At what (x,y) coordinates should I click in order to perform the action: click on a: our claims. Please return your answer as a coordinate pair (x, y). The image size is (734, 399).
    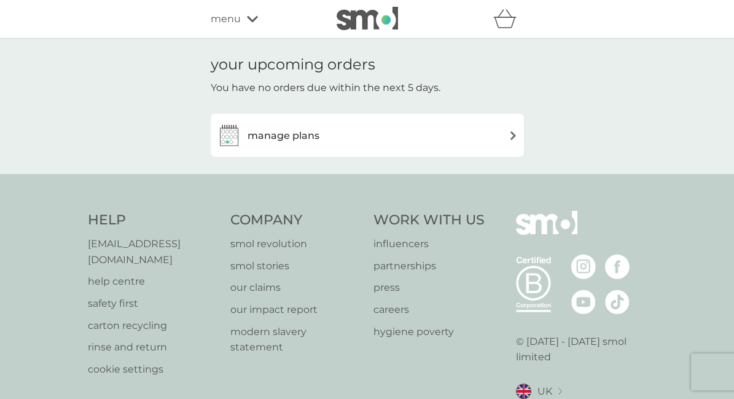
    Looking at the image, I should click on (295, 287).